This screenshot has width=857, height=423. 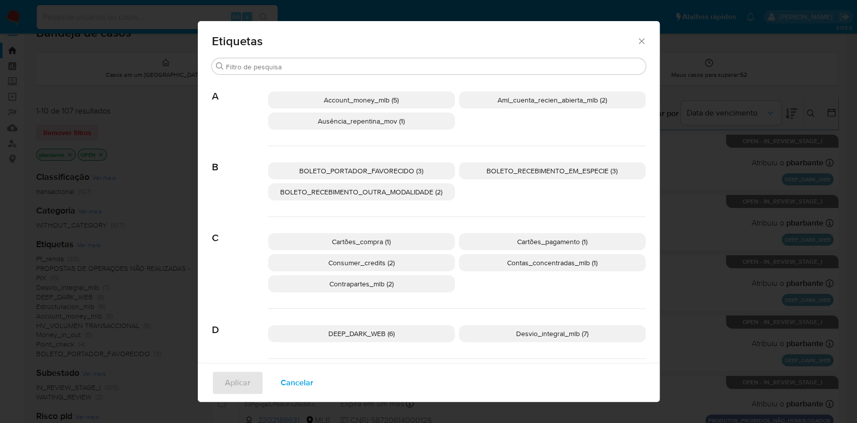 What do you see at coordinates (361, 100) in the screenshot?
I see `span: Account_money_mlb (5)` at bounding box center [361, 100].